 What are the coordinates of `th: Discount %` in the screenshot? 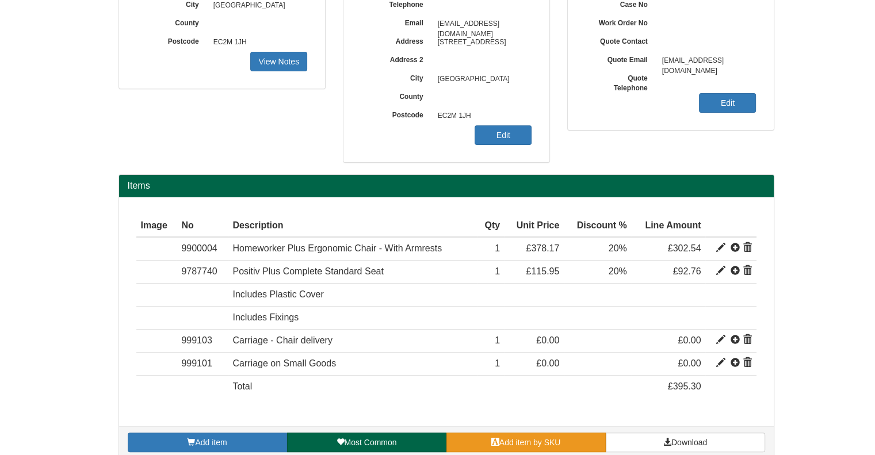 It's located at (597, 226).